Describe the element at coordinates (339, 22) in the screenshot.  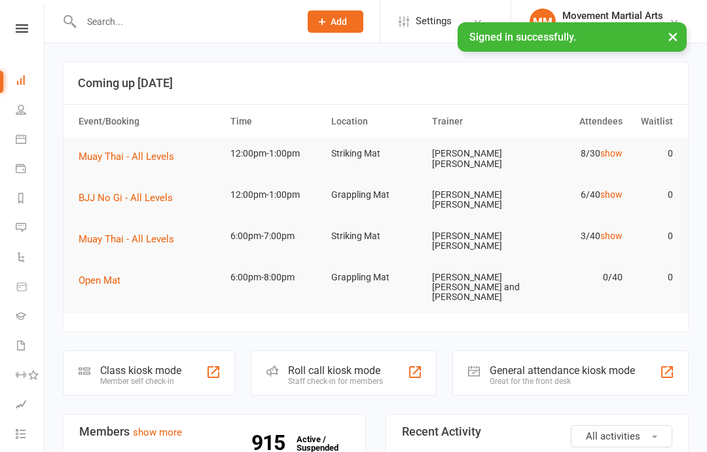
I see `span: Add` at that location.